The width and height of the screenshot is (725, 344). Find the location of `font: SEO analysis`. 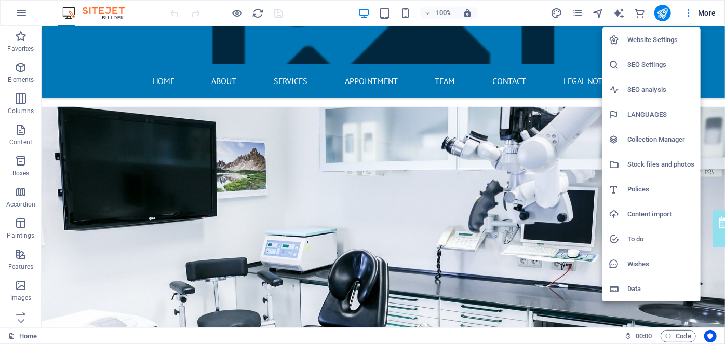

font: SEO analysis is located at coordinates (646, 89).